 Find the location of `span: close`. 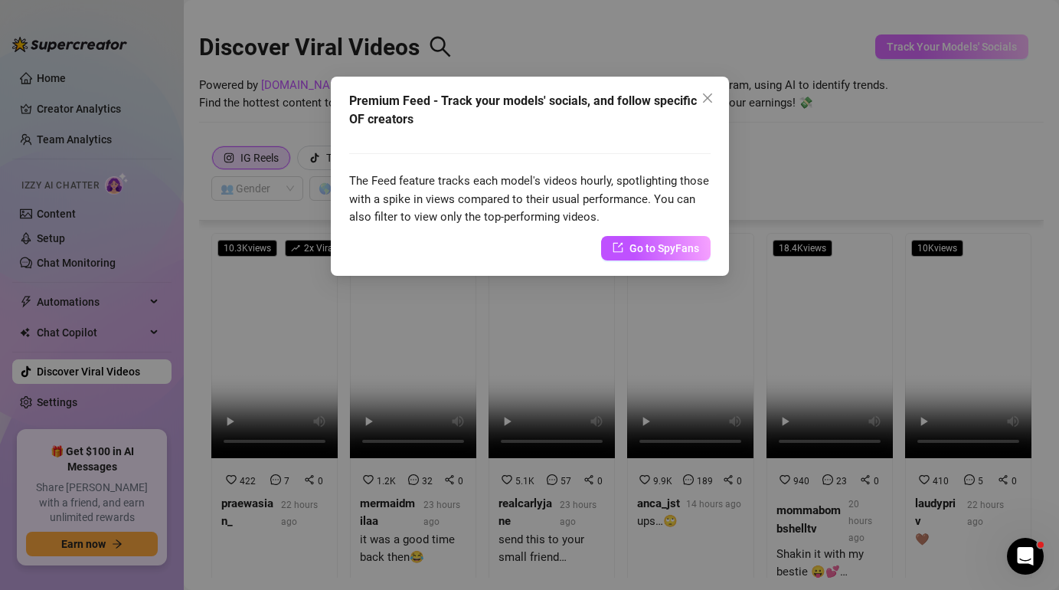

span: close is located at coordinates (708, 98).